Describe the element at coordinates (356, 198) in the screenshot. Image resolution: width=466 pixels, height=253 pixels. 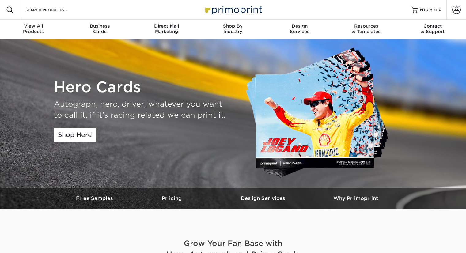
I see `h3: Why Primoprint` at that location.